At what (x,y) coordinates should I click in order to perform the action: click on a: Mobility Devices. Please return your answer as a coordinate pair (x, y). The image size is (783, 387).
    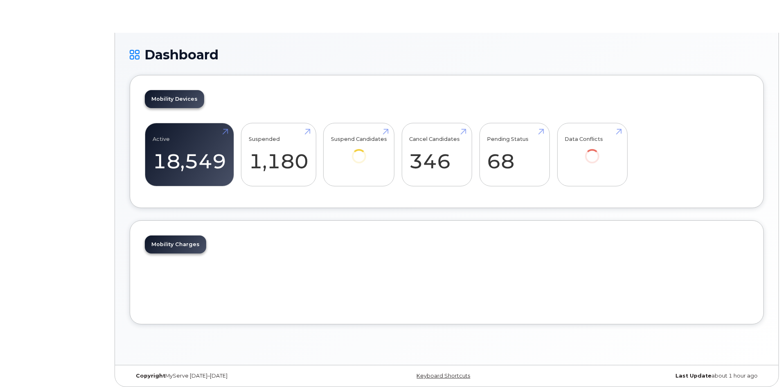
    Looking at the image, I should click on (174, 99).